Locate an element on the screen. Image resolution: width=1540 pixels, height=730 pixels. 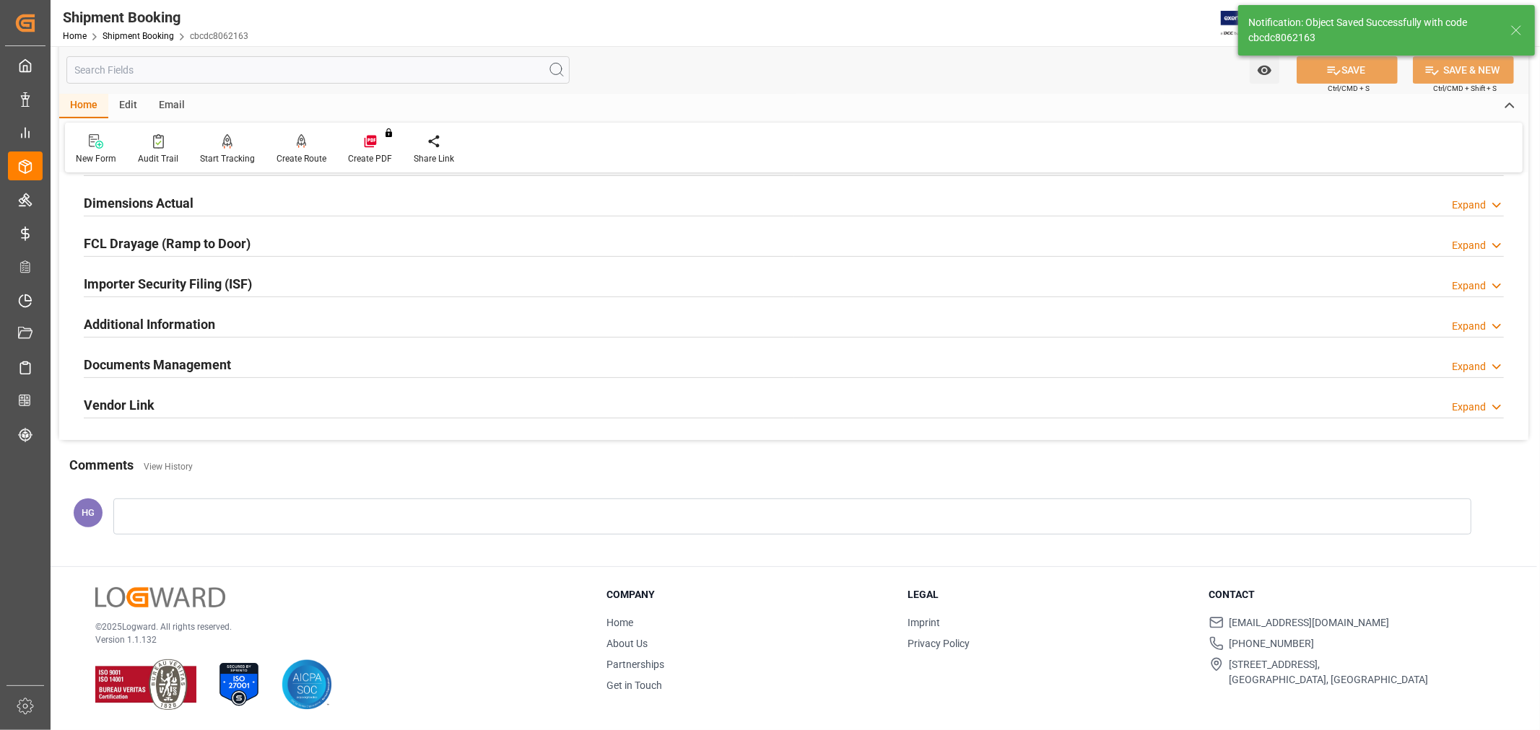
a: View History is located at coordinates (168, 467).